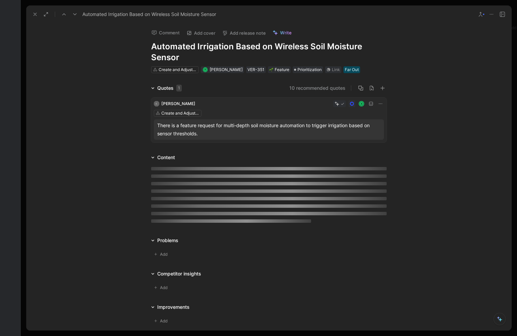  What do you see at coordinates (286, 33) in the screenshot?
I see `span: Write` at bounding box center [286, 33].